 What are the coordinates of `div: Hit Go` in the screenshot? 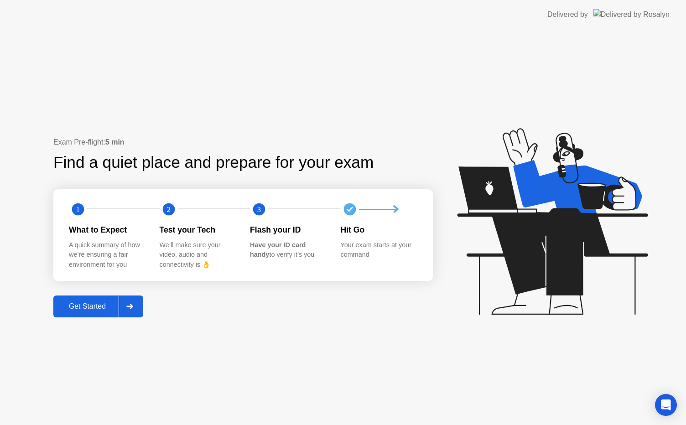 It's located at (378, 230).